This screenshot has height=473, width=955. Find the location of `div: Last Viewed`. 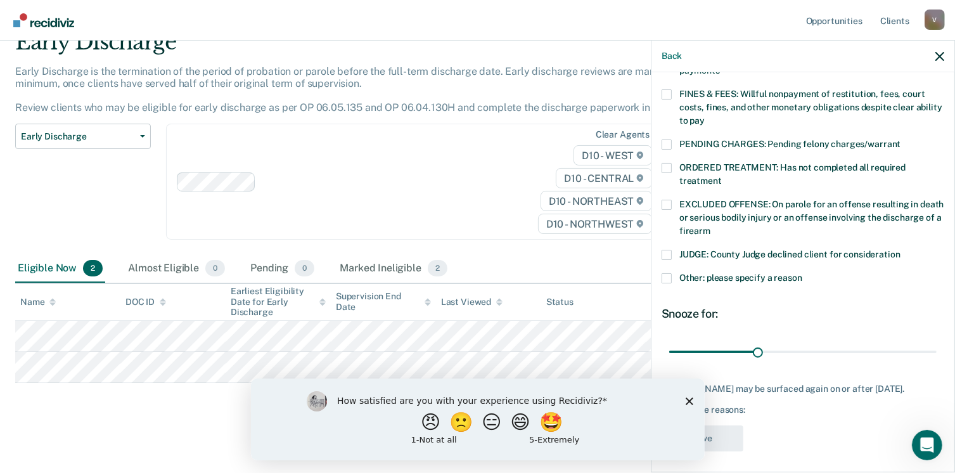

div: Last Viewed is located at coordinates (471, 302).